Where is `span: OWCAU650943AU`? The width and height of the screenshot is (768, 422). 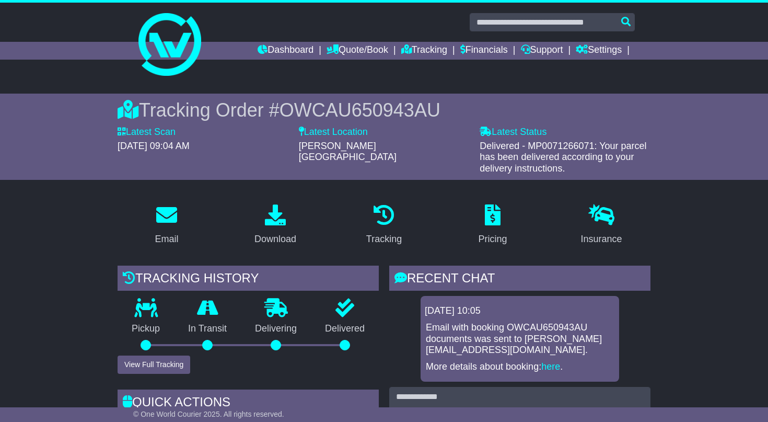 span: OWCAU650943AU is located at coordinates (360, 110).